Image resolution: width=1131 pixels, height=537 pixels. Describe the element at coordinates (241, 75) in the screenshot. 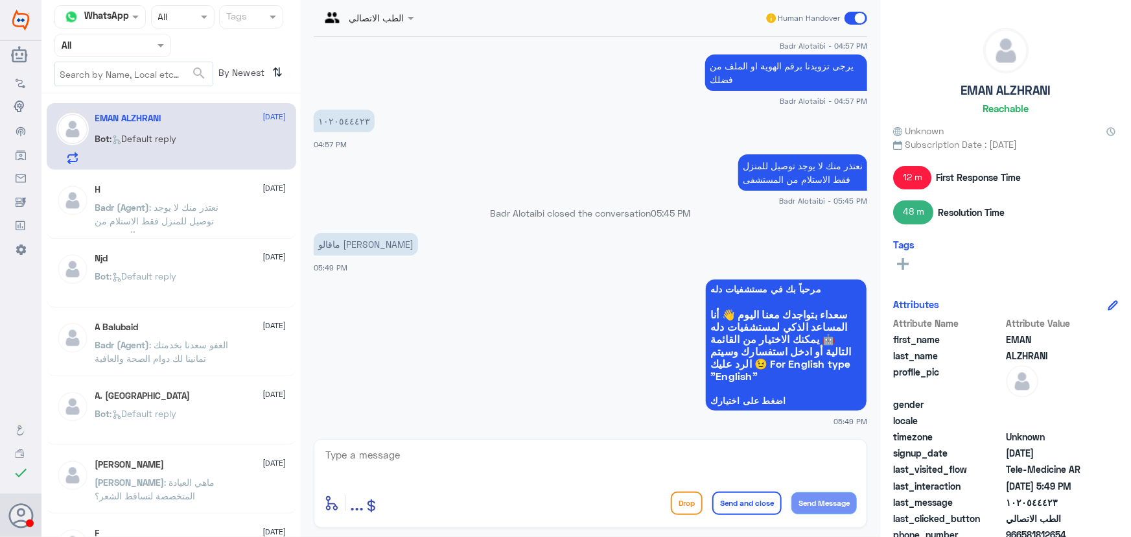

I see `span: By Newest` at that location.